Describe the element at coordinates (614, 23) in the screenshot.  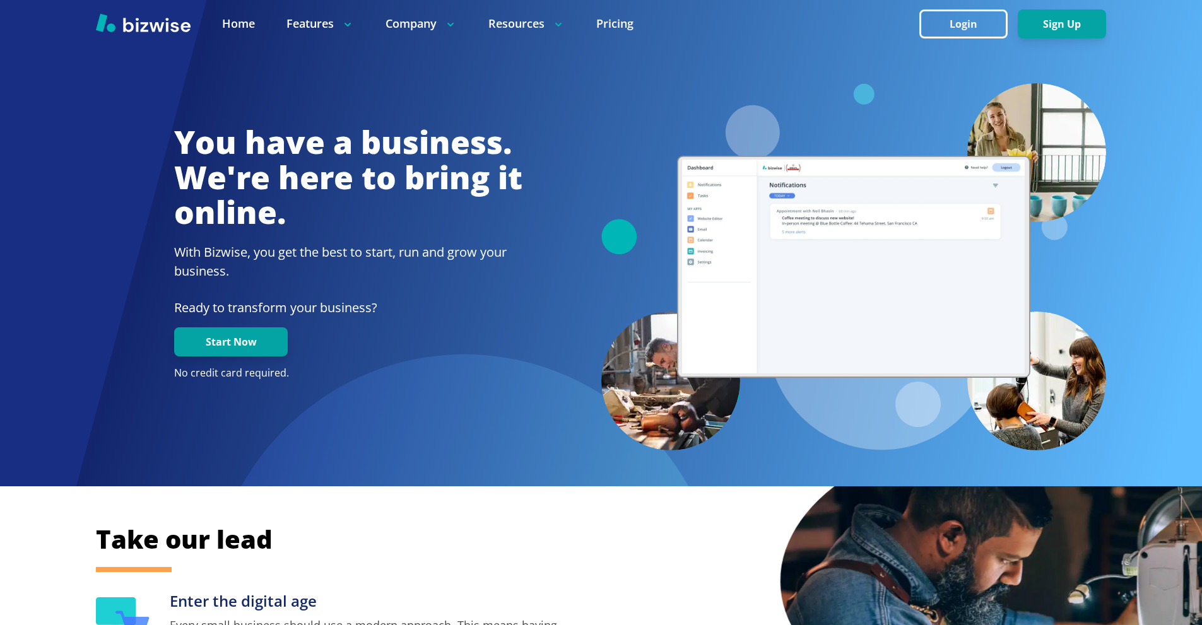
I see `a: Pricing` at that location.